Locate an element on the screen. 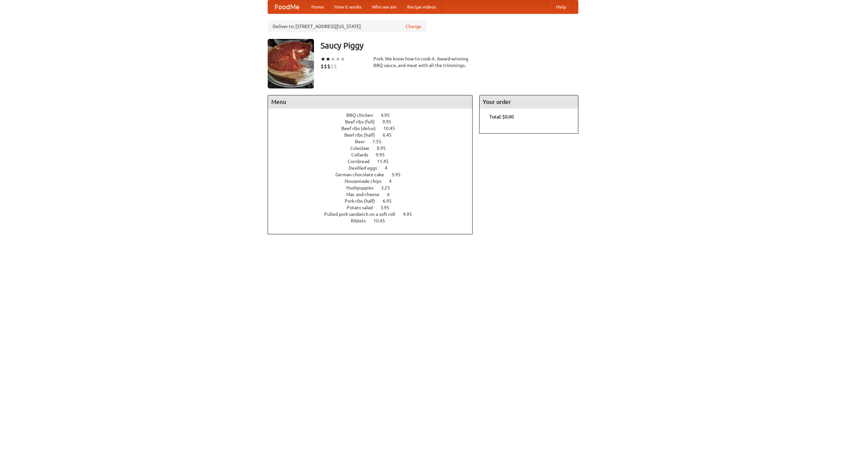 The width and height of the screenshot is (846, 467). a: Potato salad 3.95 is located at coordinates (374, 208).